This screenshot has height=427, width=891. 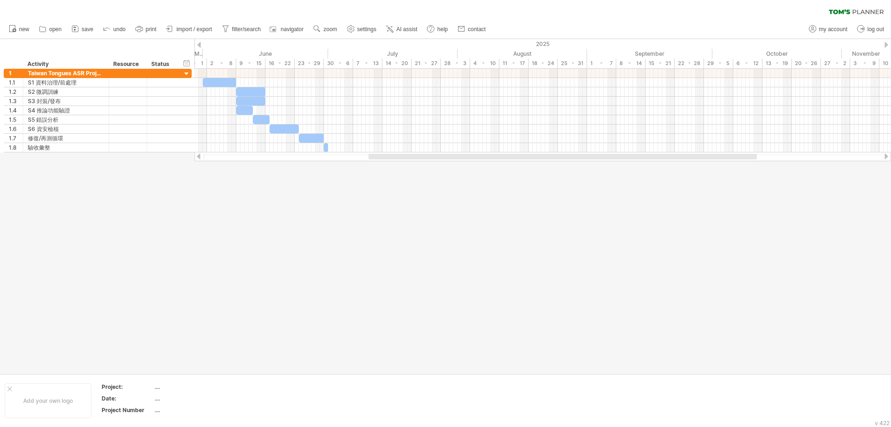 I want to click on a: contact, so click(x=472, y=29).